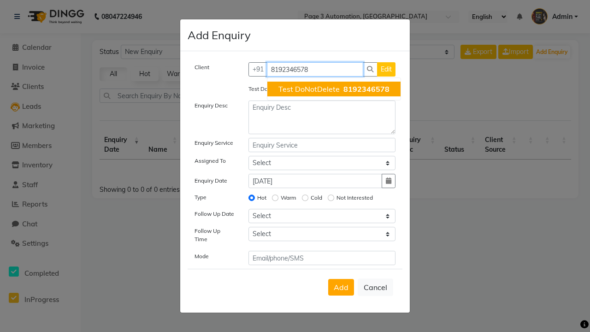 The height and width of the screenshot is (332, 590). What do you see at coordinates (289, 198) in the screenshot?
I see `label: Warm` at bounding box center [289, 198].